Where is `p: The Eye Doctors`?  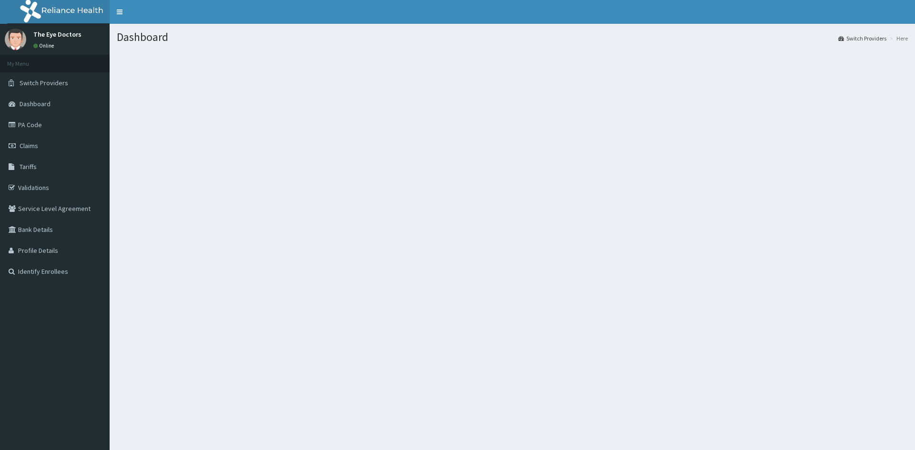 p: The Eye Doctors is located at coordinates (57, 34).